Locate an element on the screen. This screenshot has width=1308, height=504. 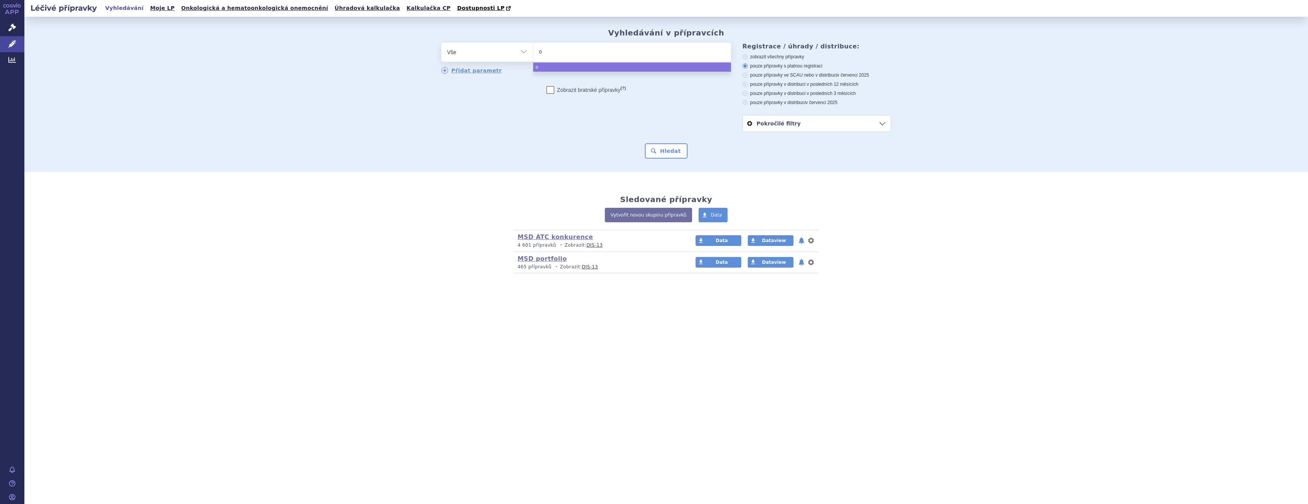
h3: Registrace / úhrady / distribuce: is located at coordinates (817, 46).